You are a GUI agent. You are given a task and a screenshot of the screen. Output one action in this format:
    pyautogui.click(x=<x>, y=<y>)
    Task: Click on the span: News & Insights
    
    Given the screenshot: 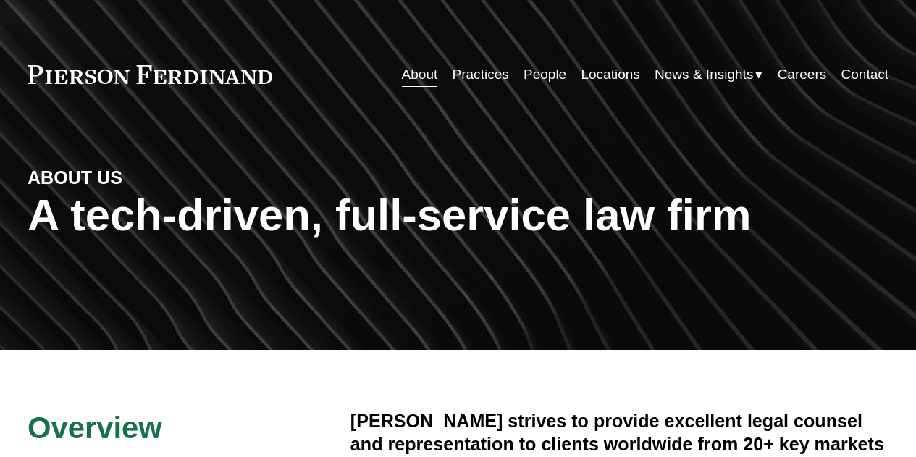 What is the action you would take?
    pyautogui.click(x=704, y=75)
    